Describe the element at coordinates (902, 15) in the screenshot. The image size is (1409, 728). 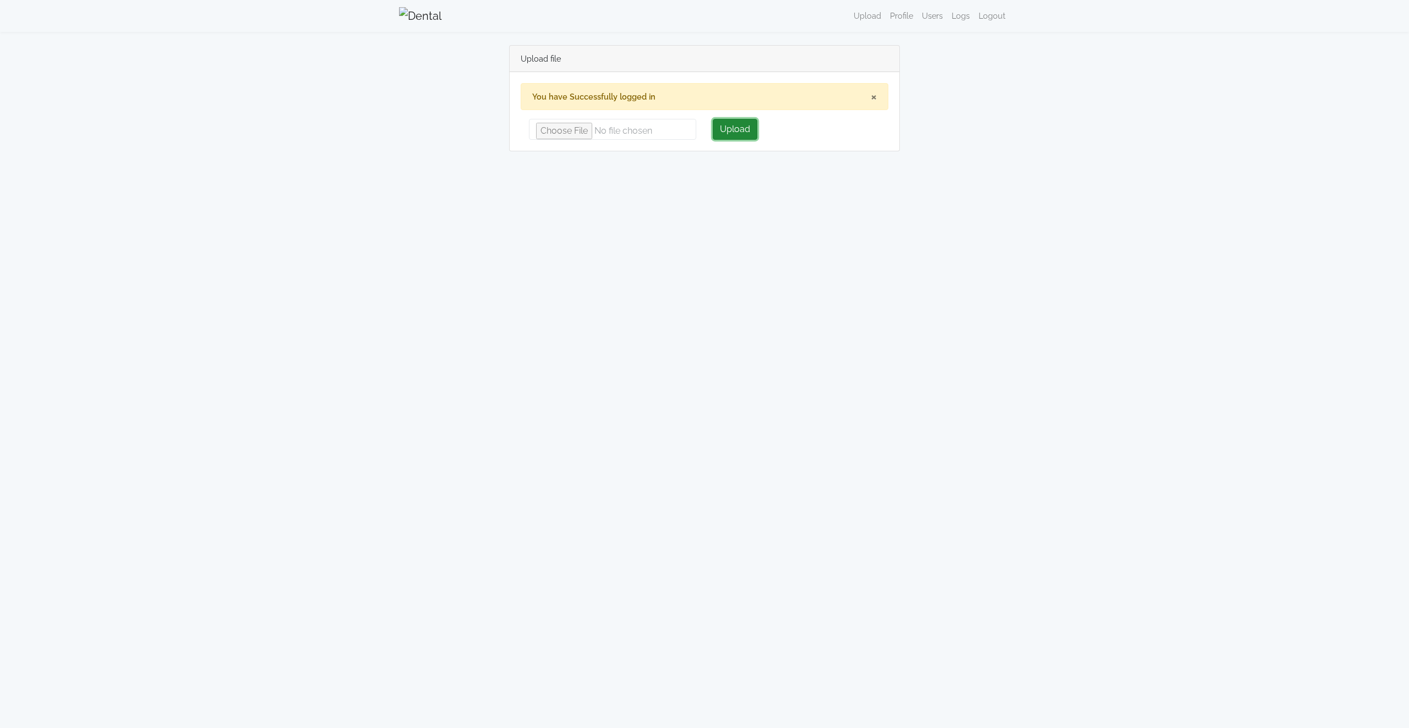
I see `a: Profile` at that location.